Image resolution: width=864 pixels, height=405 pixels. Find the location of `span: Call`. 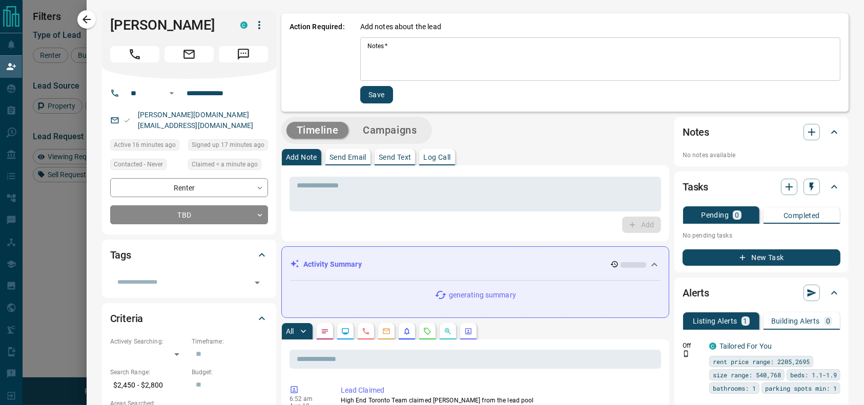

span: Call is located at coordinates (135, 54).